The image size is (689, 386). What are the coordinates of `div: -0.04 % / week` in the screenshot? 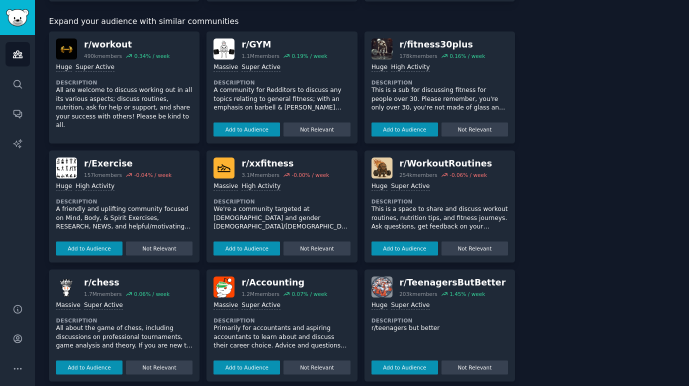 It's located at (152, 175).